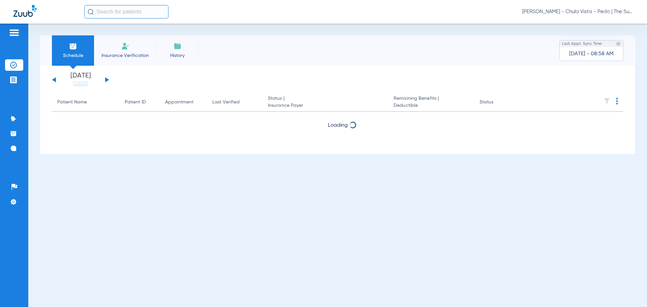 Image resolution: width=647 pixels, height=307 pixels. I want to click on th: Status |, so click(325, 102).